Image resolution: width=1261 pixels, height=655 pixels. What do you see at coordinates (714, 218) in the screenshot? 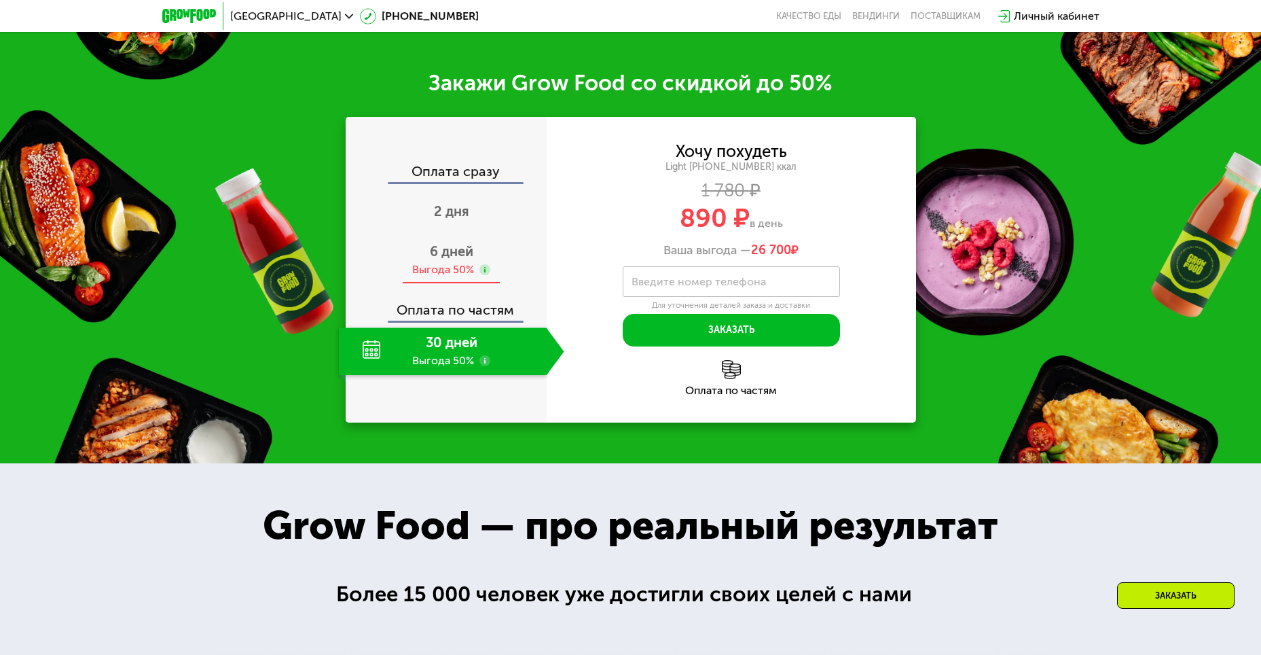
I see `span: 890 ₽` at bounding box center [714, 218].